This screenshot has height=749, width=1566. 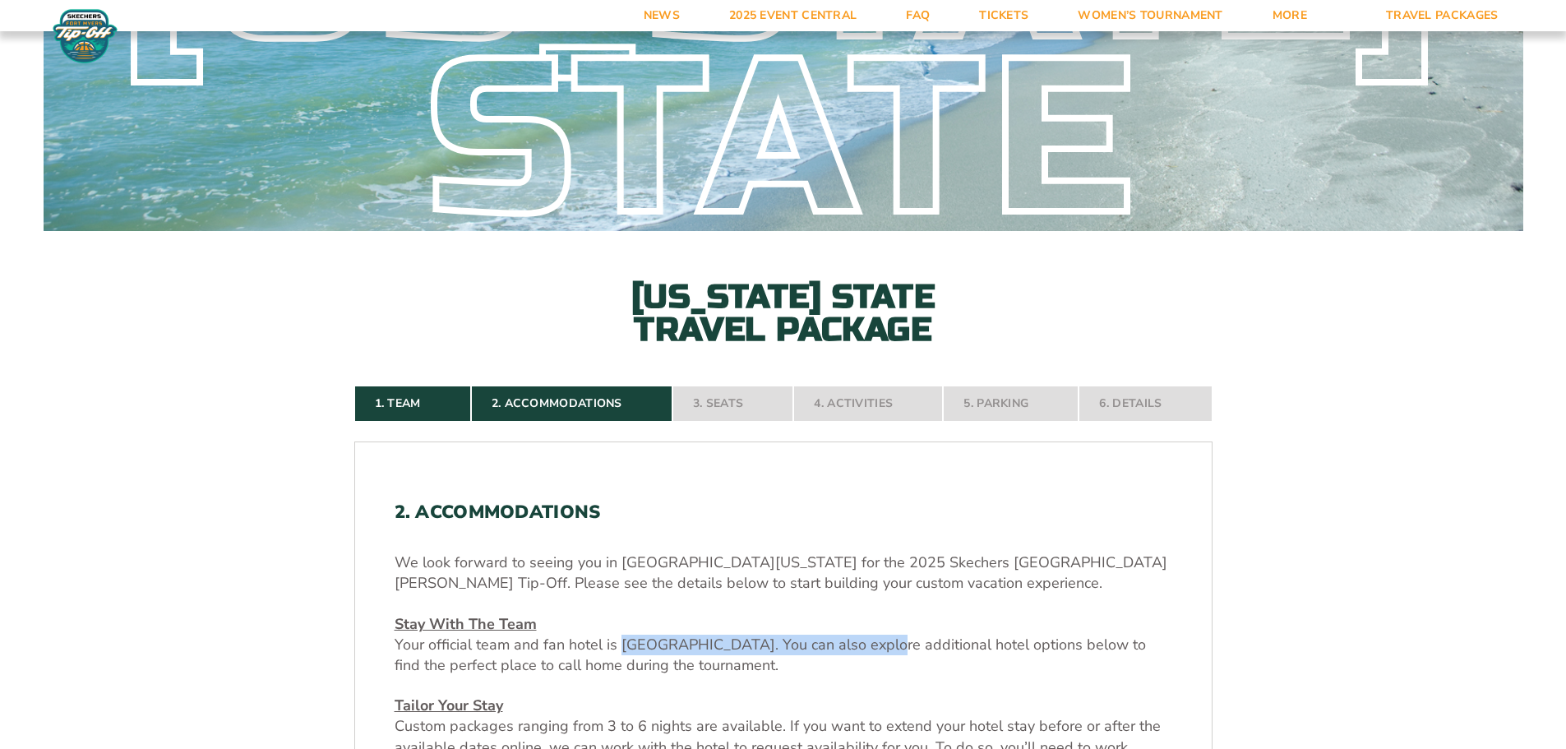 I want to click on img: Fort Myers Tip-Off, so click(x=85, y=36).